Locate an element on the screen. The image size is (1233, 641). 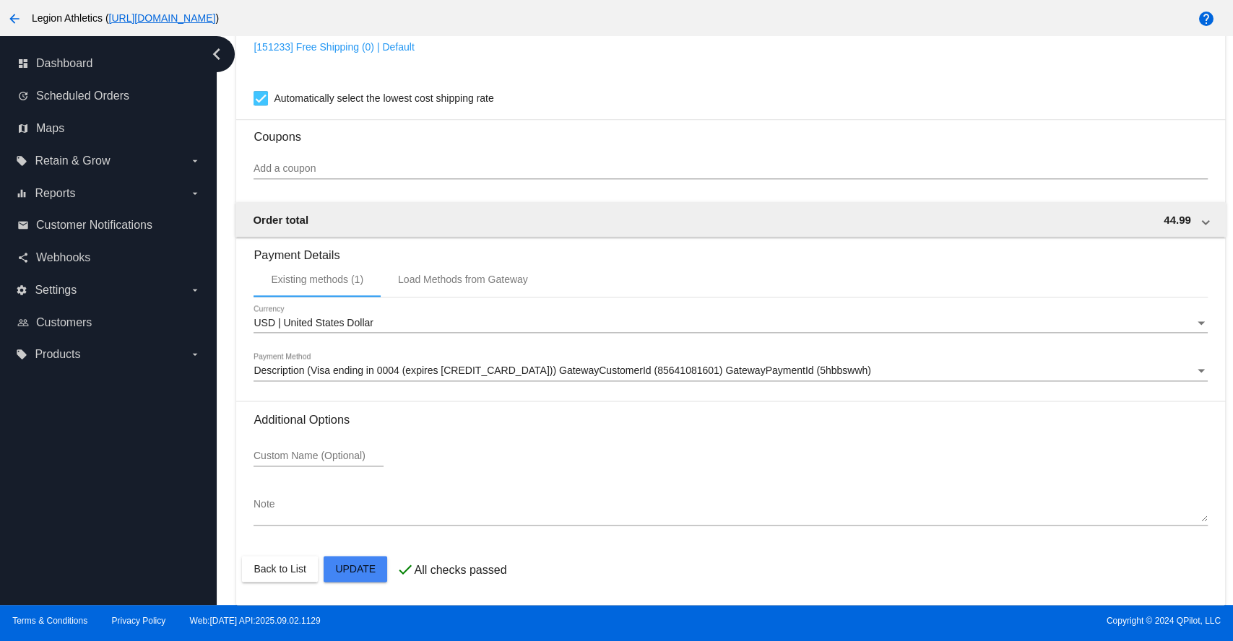
mat-icon: help is located at coordinates (1206, 19).